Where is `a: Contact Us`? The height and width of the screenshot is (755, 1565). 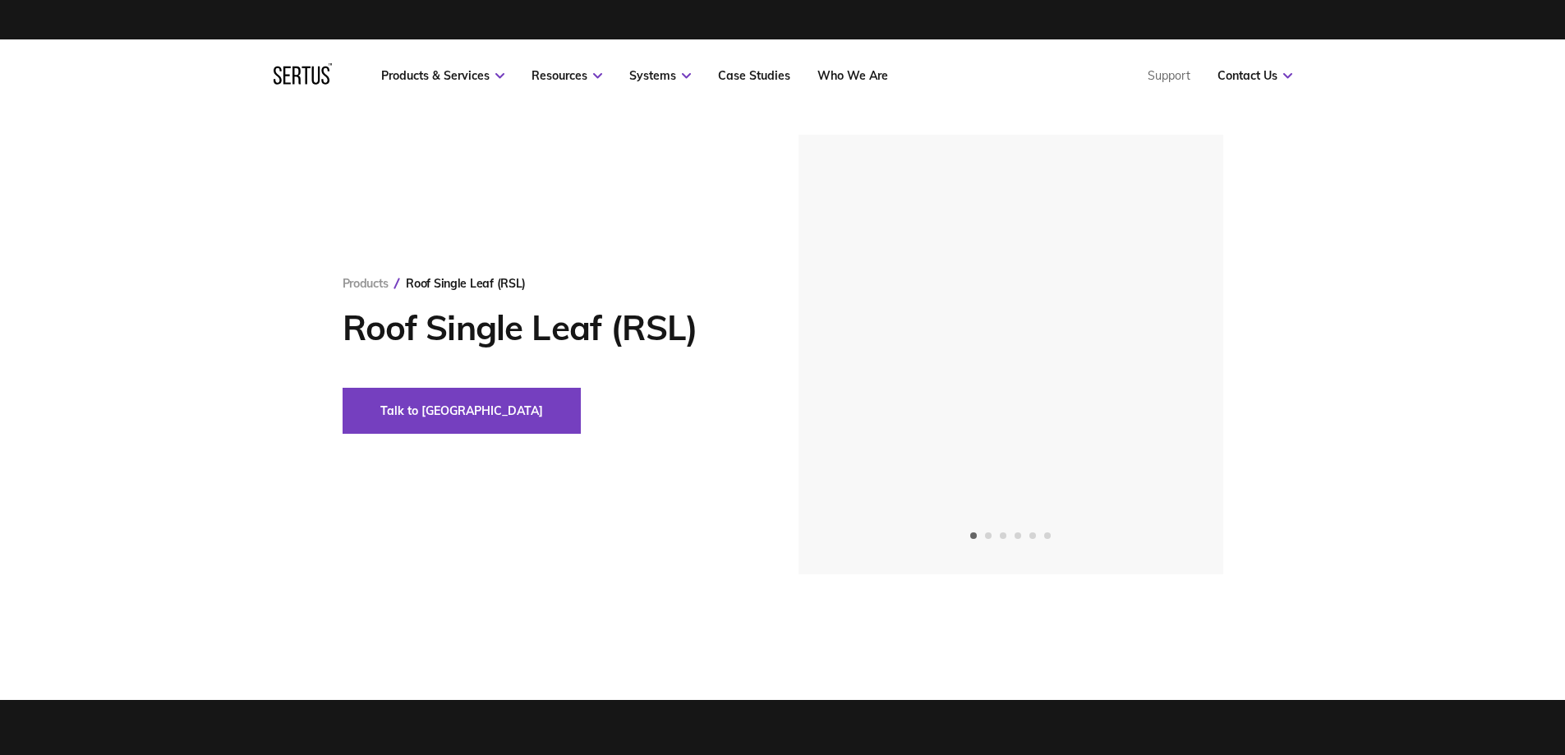 a: Contact Us is located at coordinates (1254, 76).